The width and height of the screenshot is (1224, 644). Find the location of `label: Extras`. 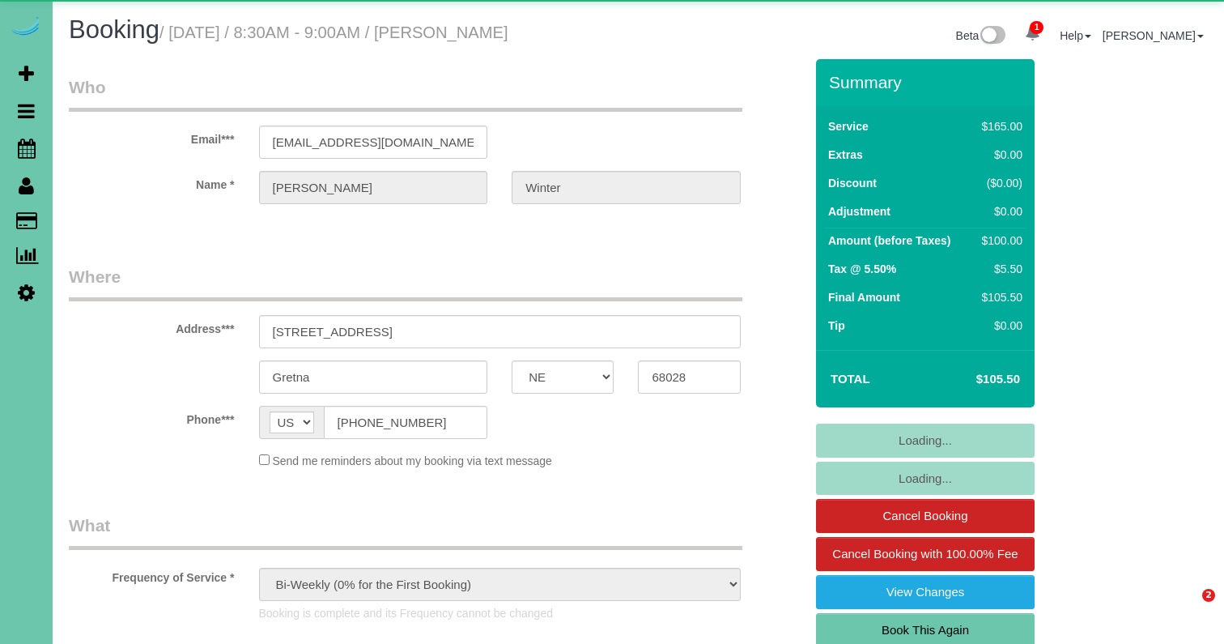

label: Extras is located at coordinates (845, 155).